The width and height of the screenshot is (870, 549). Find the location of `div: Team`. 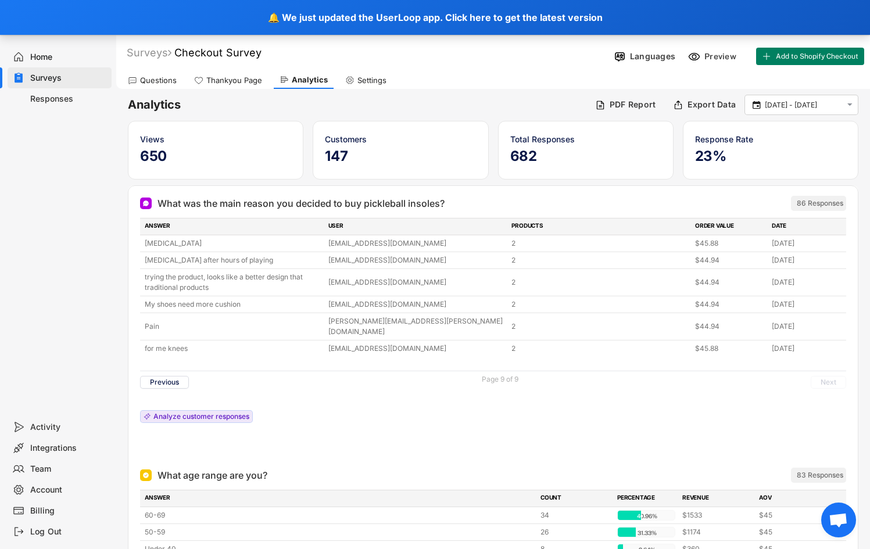

div: Team is located at coordinates (69, 469).